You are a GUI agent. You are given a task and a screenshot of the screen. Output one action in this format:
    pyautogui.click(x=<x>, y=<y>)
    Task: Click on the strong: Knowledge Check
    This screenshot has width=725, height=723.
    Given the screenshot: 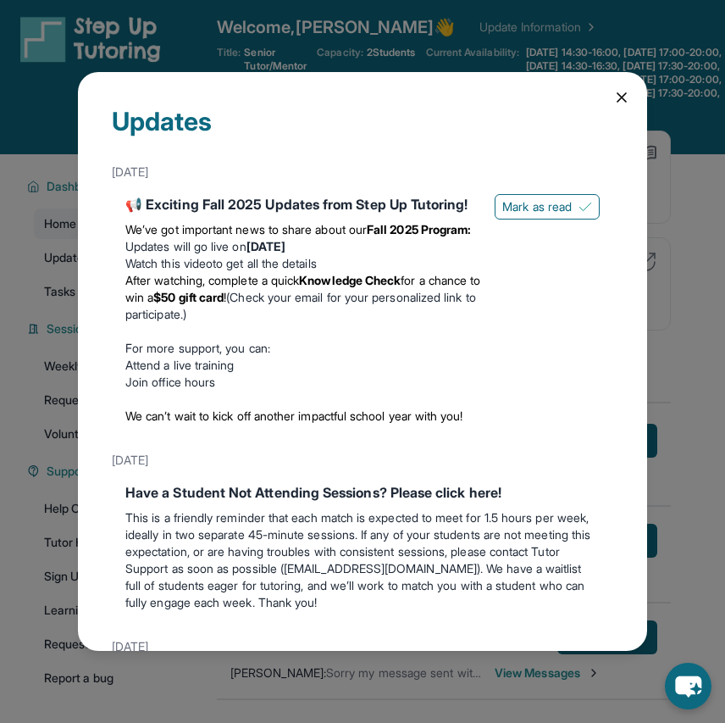 What is the action you would take?
    pyautogui.click(x=350, y=280)
    